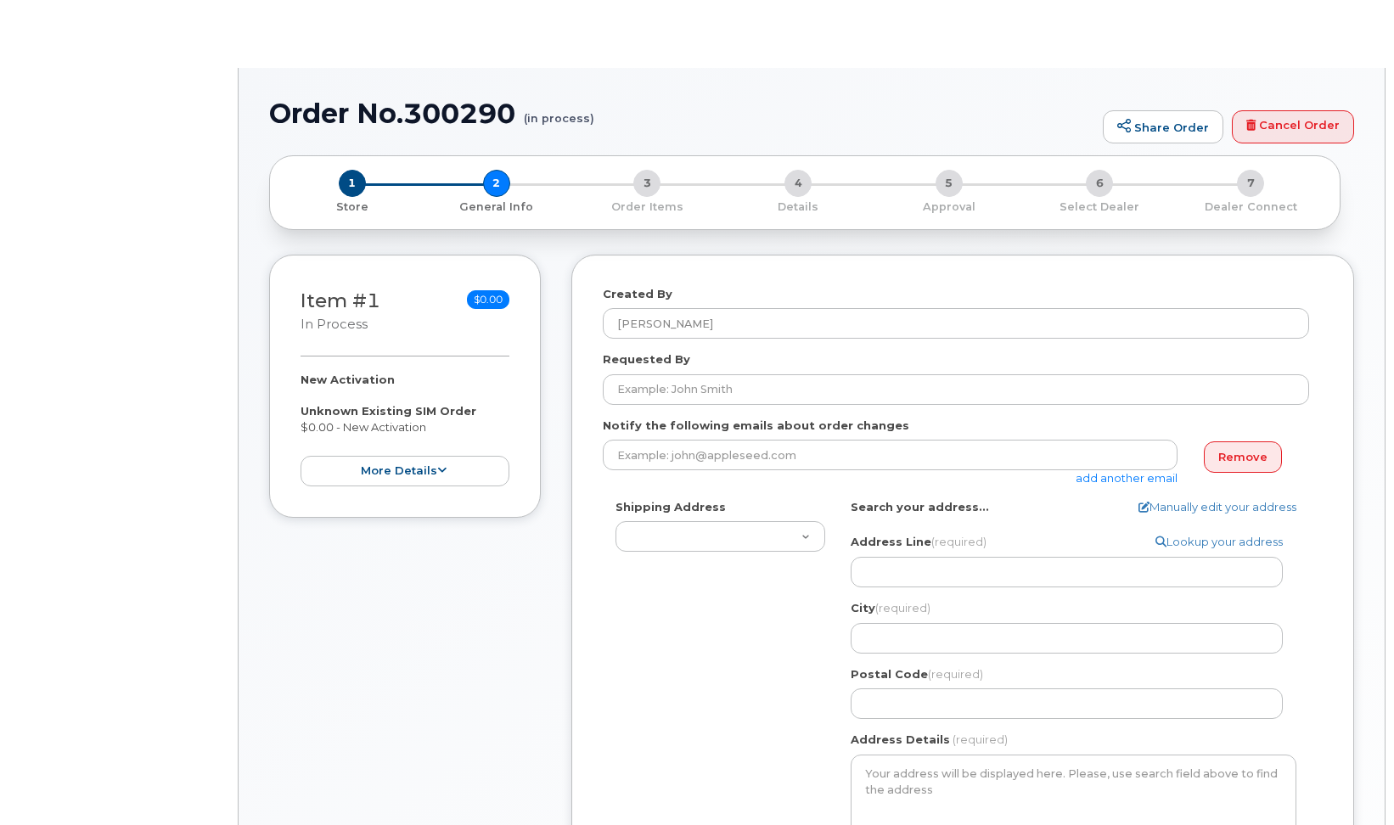 This screenshot has width=1394, height=825. What do you see at coordinates (917, 674) in the screenshot?
I see `label: Postal Code` at bounding box center [917, 674].